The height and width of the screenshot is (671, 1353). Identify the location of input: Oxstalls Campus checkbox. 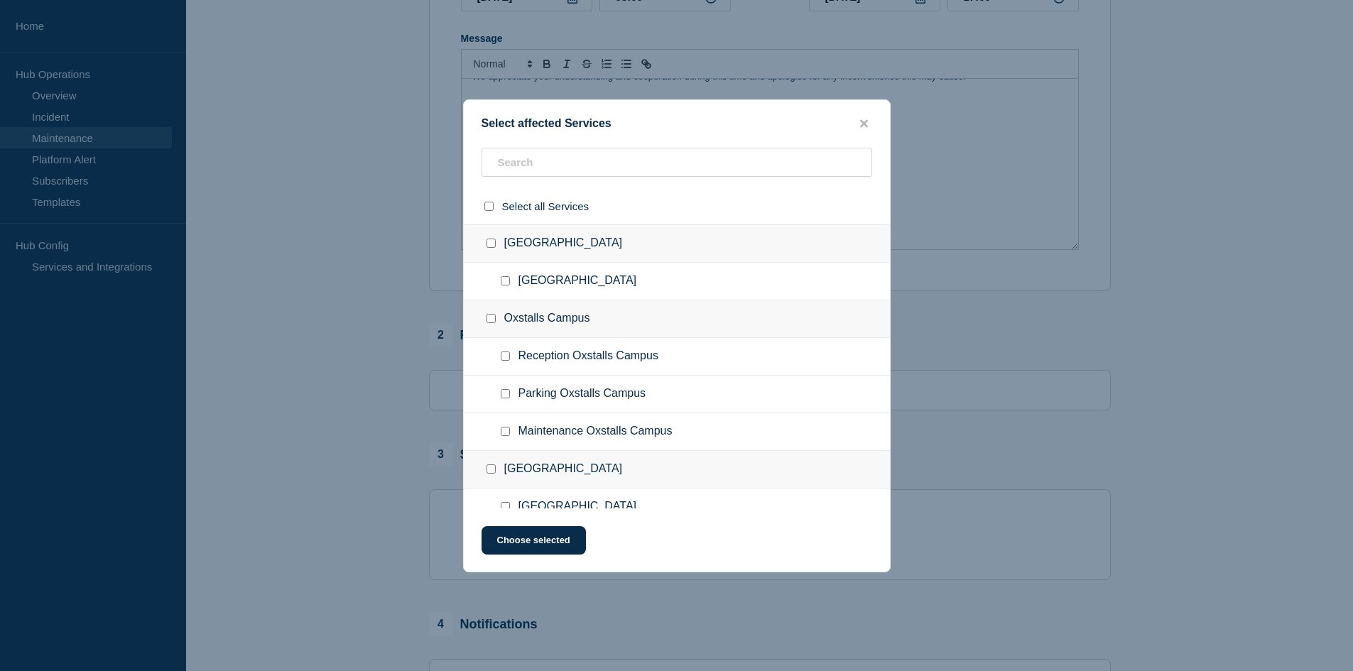
(491, 318).